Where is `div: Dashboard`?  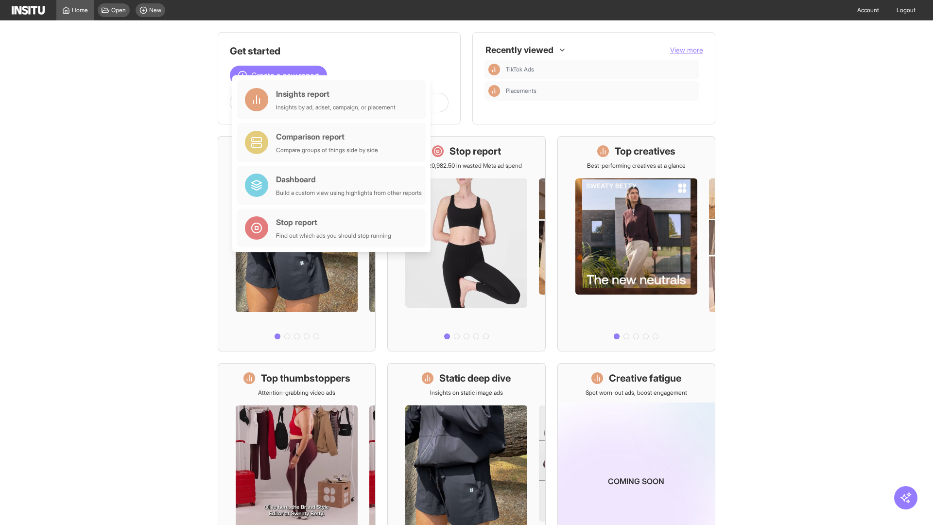
div: Dashboard is located at coordinates (349, 179).